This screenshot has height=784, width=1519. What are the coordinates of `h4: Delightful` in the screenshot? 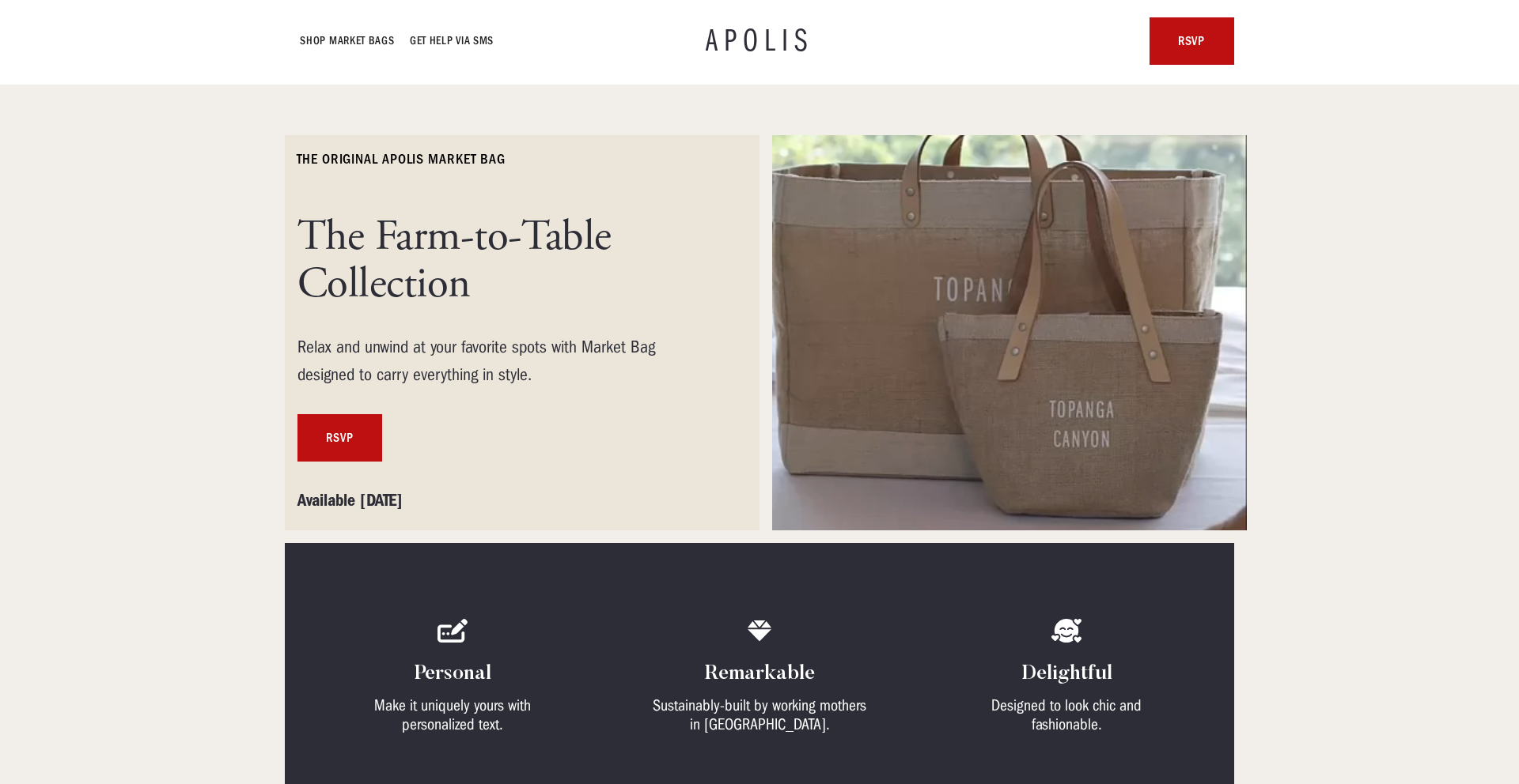 It's located at (1066, 674).